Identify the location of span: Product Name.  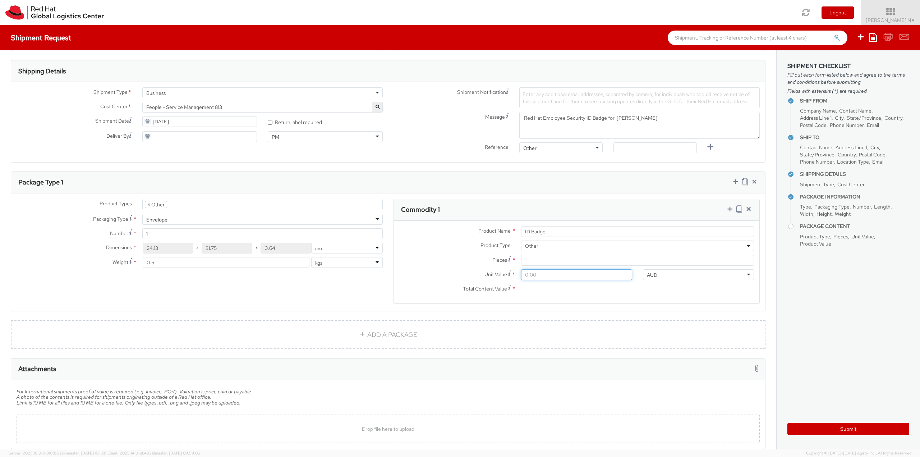
(494, 231).